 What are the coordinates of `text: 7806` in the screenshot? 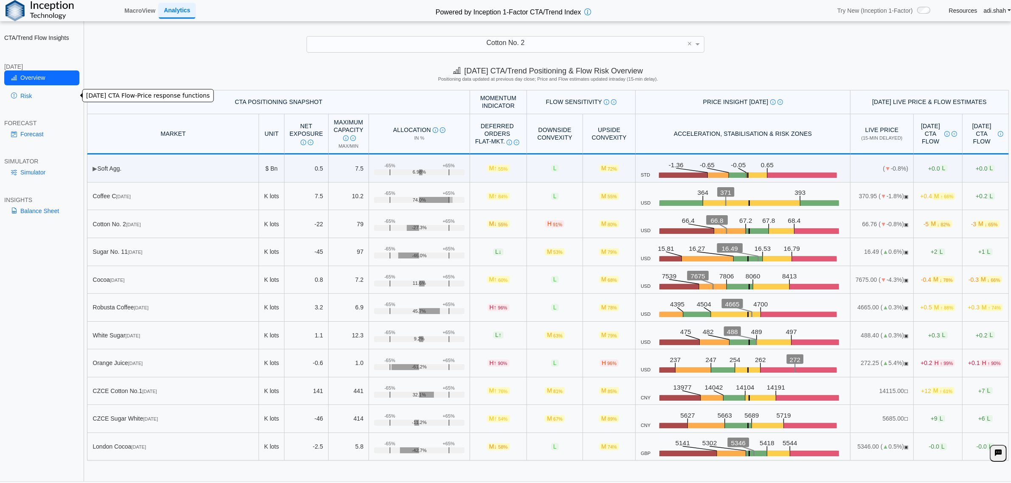 It's located at (727, 276).